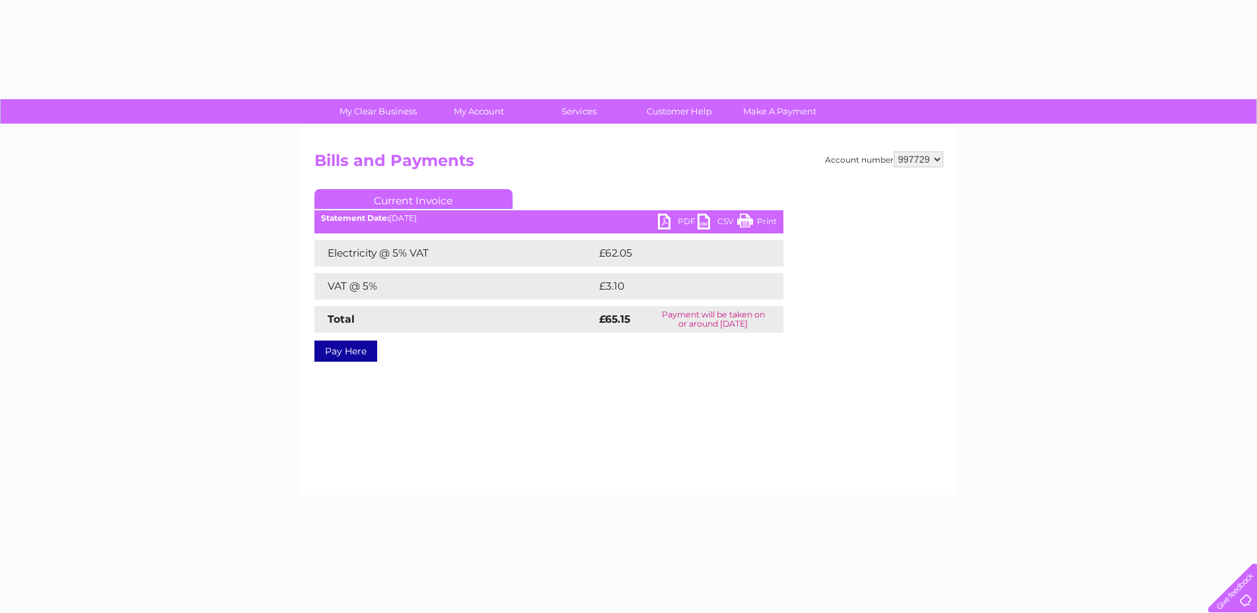 The width and height of the screenshot is (1257, 613). I want to click on a: My Clear Business, so click(378, 111).